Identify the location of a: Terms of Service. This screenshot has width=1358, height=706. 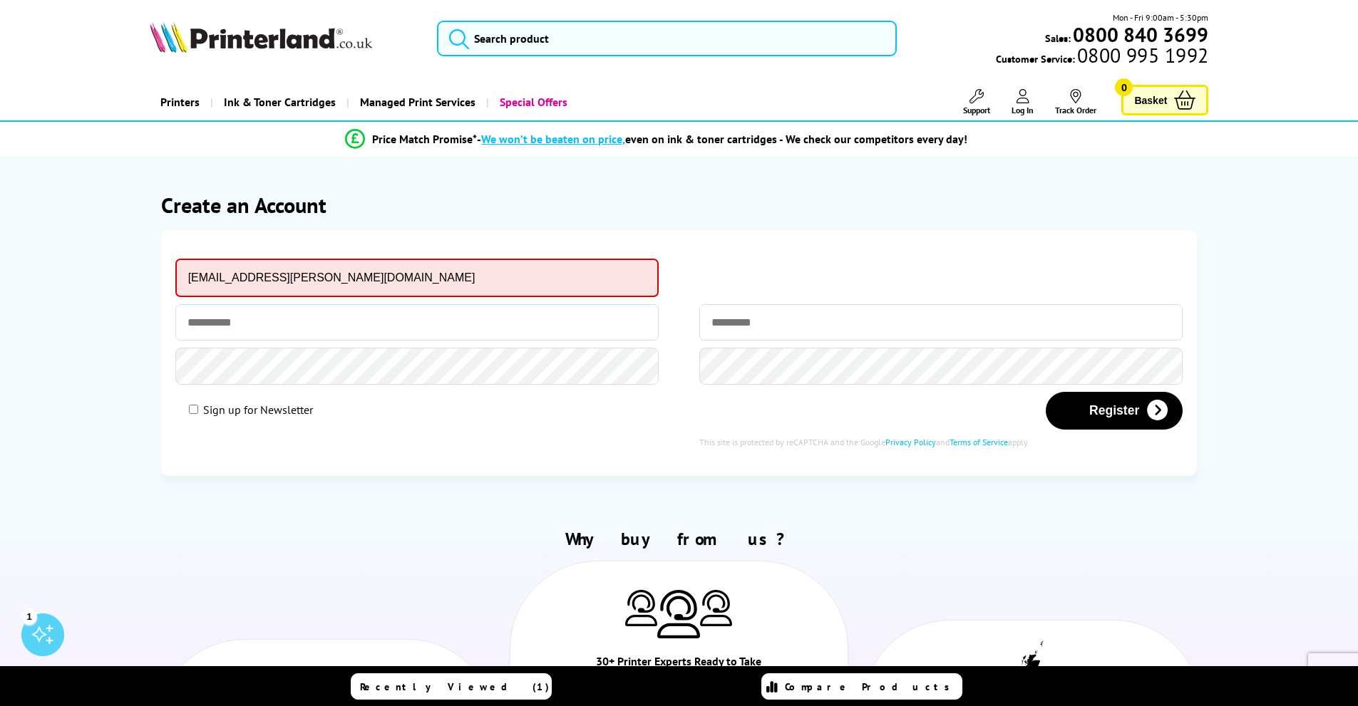
(978, 442).